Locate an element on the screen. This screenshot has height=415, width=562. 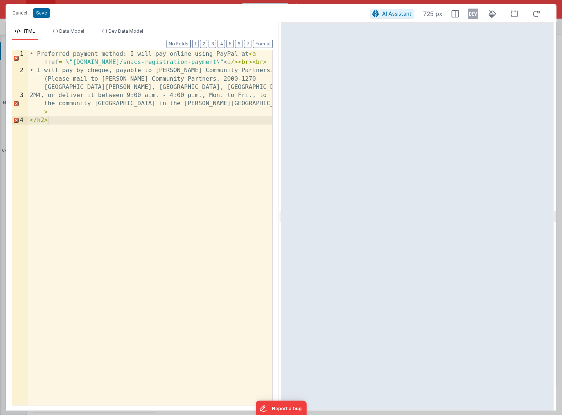
button: 7 is located at coordinates (248, 44).